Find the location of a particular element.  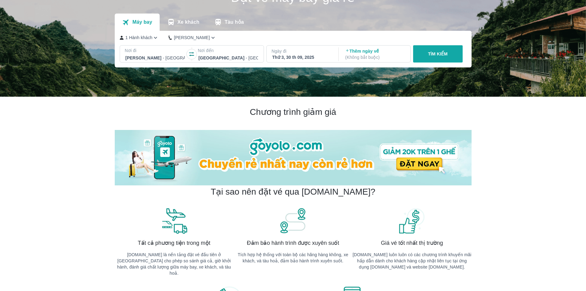

p: 1 Hành khách is located at coordinates (139, 38).